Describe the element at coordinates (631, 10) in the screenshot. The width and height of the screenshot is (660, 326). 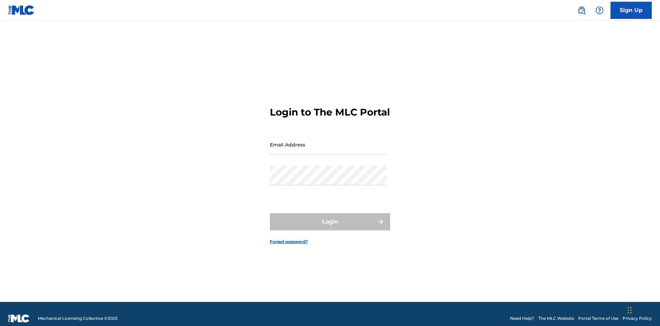
I see `a: Sign Up` at that location.